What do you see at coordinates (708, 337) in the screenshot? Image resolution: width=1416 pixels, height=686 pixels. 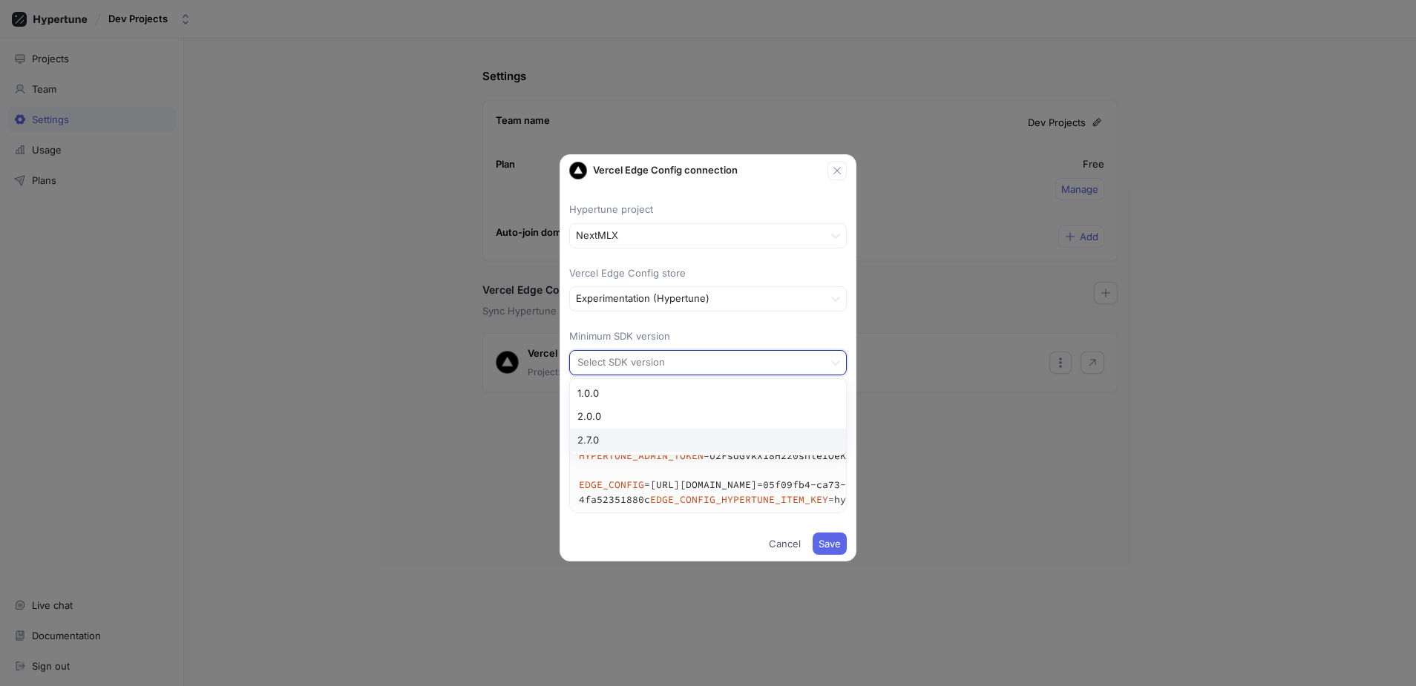 I see `p: Minimum SDK version` at bounding box center [708, 337].